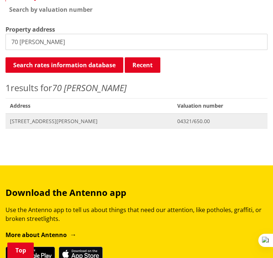 The width and height of the screenshot is (273, 258). What do you see at coordinates (142, 65) in the screenshot?
I see `button: Recent` at bounding box center [142, 65].